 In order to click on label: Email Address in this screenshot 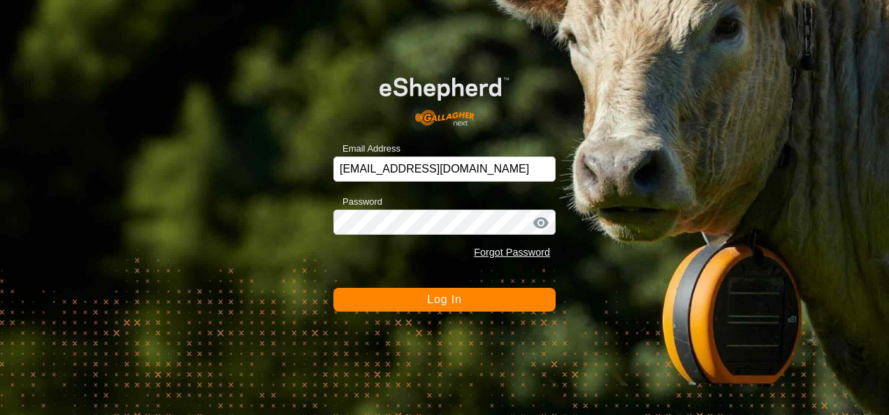, I will do `click(367, 149)`.